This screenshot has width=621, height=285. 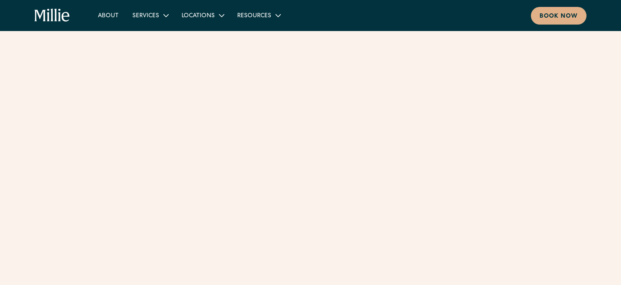 I want to click on div: Book now, so click(x=559, y=16).